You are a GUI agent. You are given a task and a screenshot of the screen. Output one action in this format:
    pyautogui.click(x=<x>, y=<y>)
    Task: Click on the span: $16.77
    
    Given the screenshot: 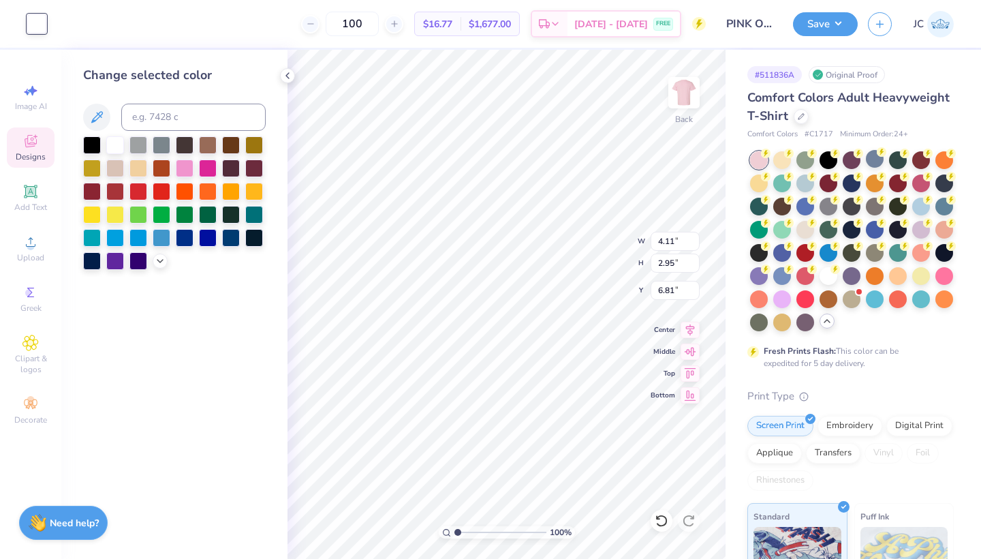 What is the action you would take?
    pyautogui.click(x=438, y=24)
    